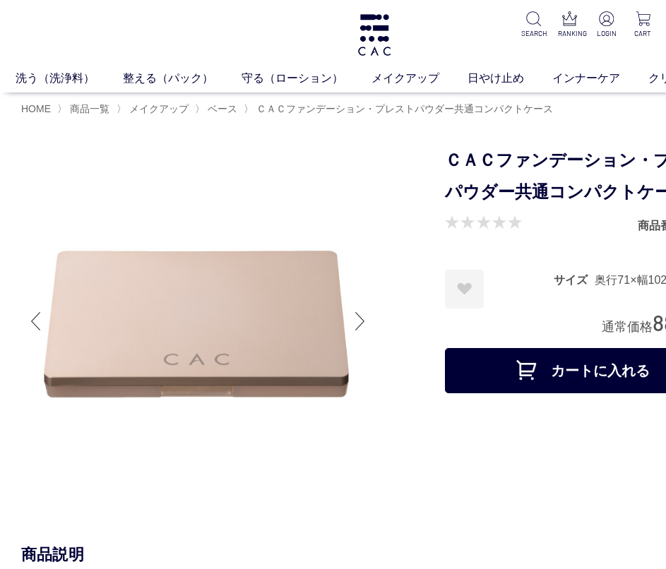  Describe the element at coordinates (569, 25) in the screenshot. I see `a: RANKING` at that location.